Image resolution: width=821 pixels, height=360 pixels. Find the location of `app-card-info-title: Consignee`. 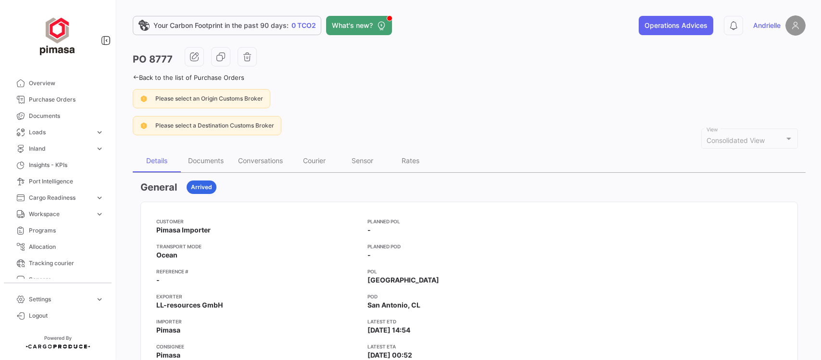

app-card-info-title: Consignee is located at coordinates (258, 346).